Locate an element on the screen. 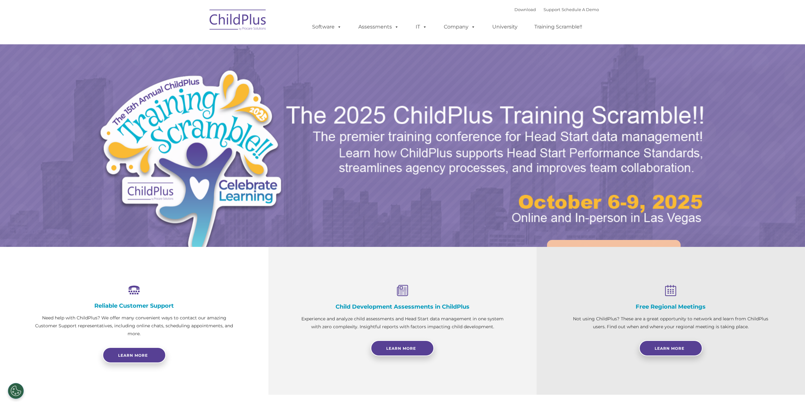  p: Need help with ChildPlus? We offer many convenient ways to contact our amazing Customer Support r... is located at coordinates (134, 326).